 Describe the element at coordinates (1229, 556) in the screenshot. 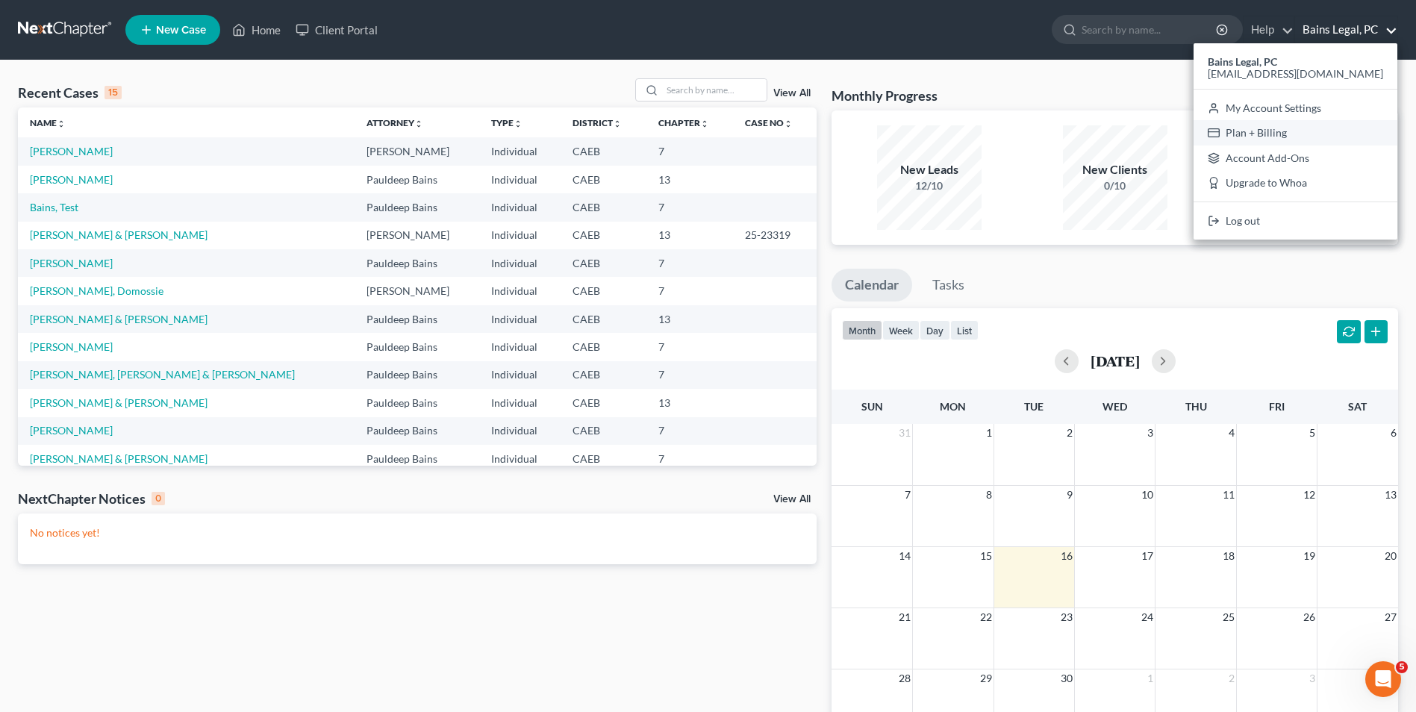

I see `span: 18` at that location.